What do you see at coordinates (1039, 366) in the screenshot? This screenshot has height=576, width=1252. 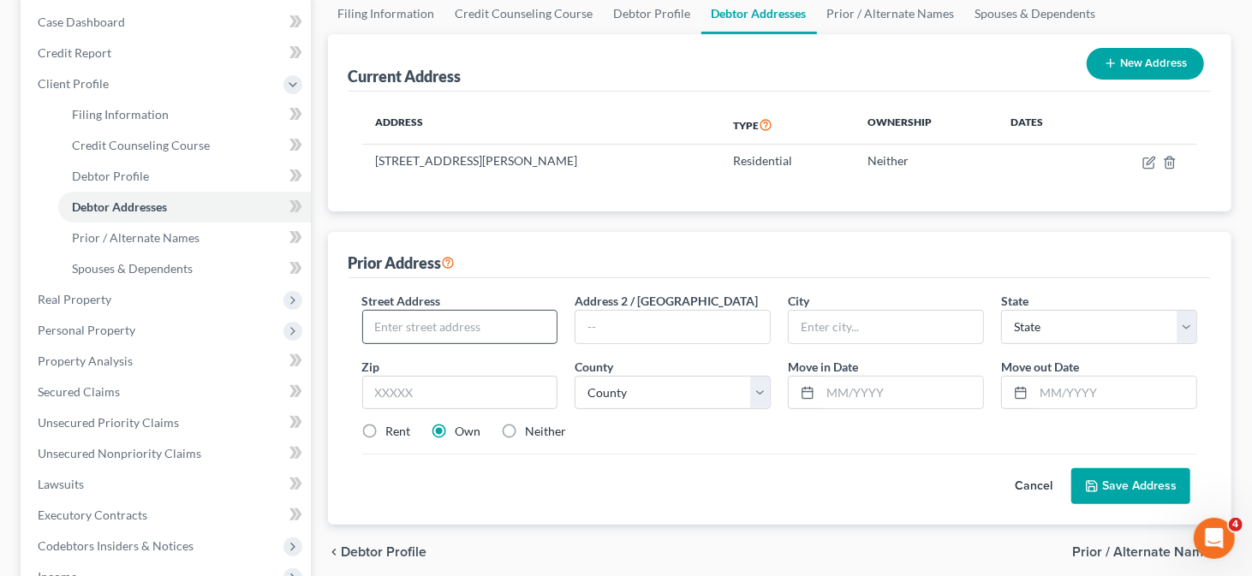 I see `span: Move out Date` at bounding box center [1039, 366].